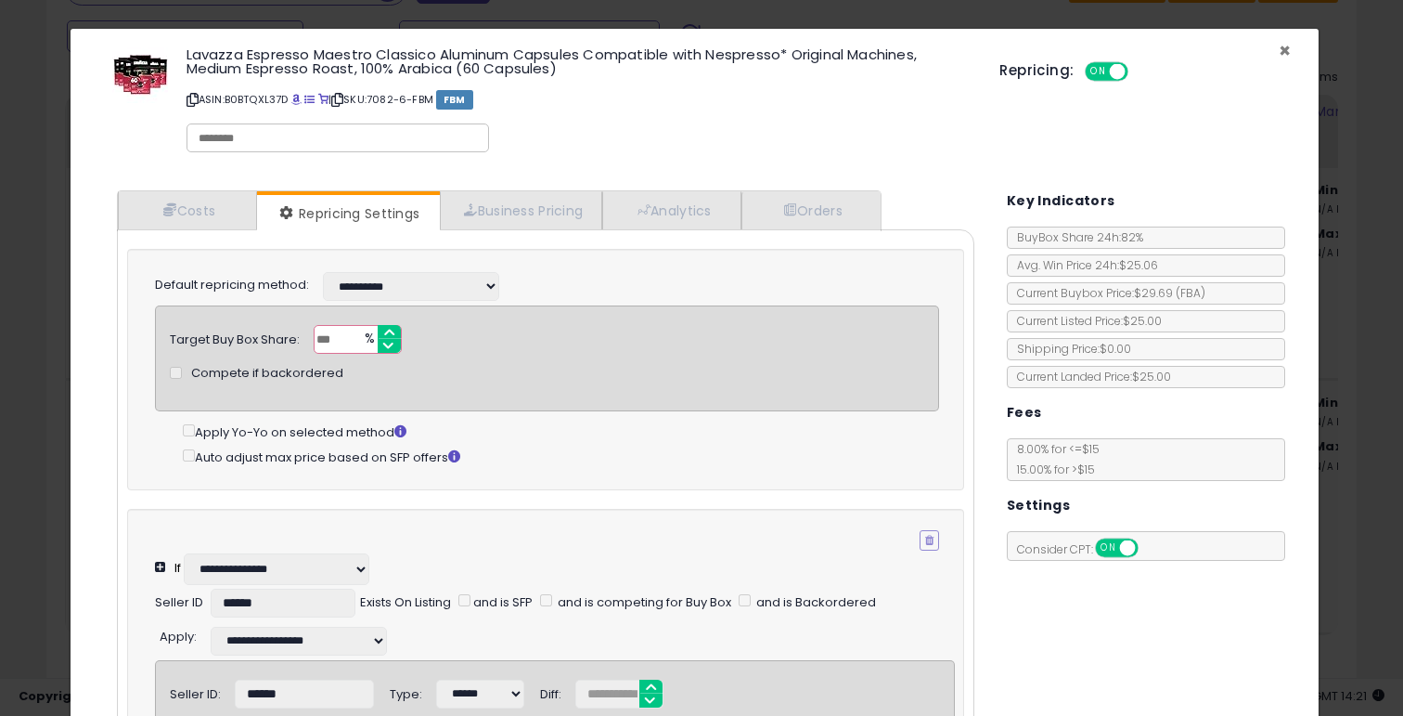 The height and width of the screenshot is (716, 1403). I want to click on a: Business Pricing, so click(521, 210).